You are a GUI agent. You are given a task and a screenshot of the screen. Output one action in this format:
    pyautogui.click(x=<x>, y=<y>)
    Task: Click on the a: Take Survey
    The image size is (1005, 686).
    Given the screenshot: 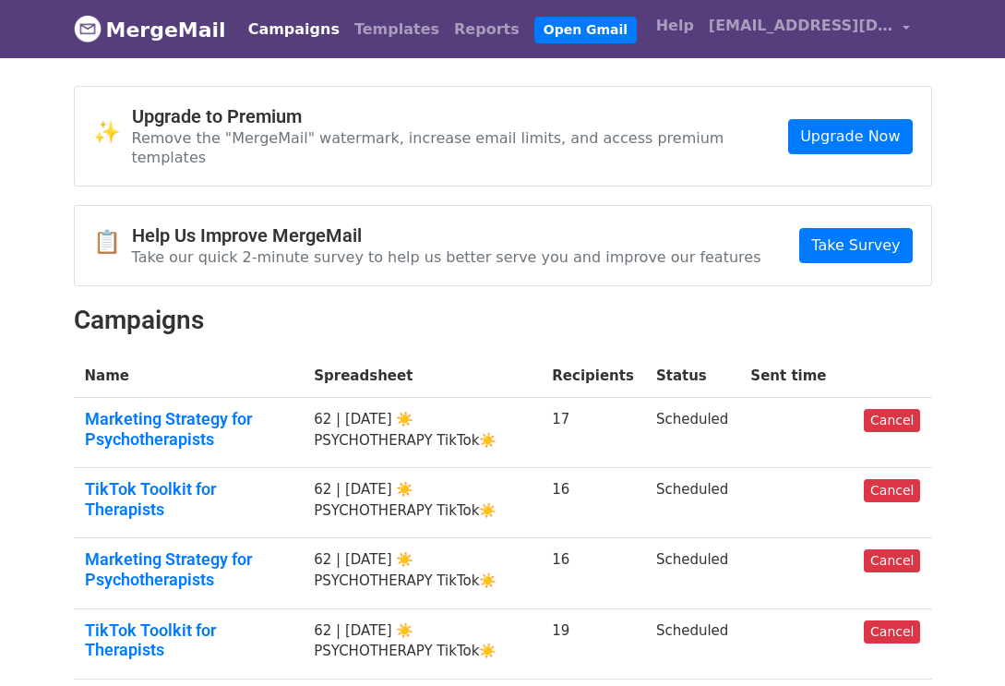 What is the action you would take?
    pyautogui.click(x=856, y=246)
    